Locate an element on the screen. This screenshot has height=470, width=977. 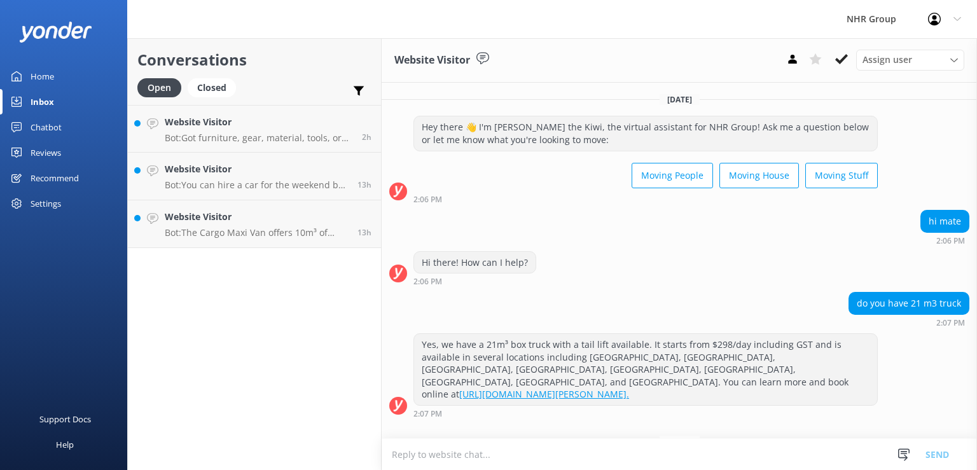
button: Moving House is located at coordinates (759, 176).